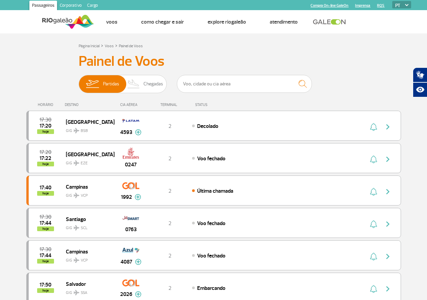 The image size is (427, 300). What do you see at coordinates (362, 5) in the screenshot?
I see `a: Imprensa` at bounding box center [362, 5].